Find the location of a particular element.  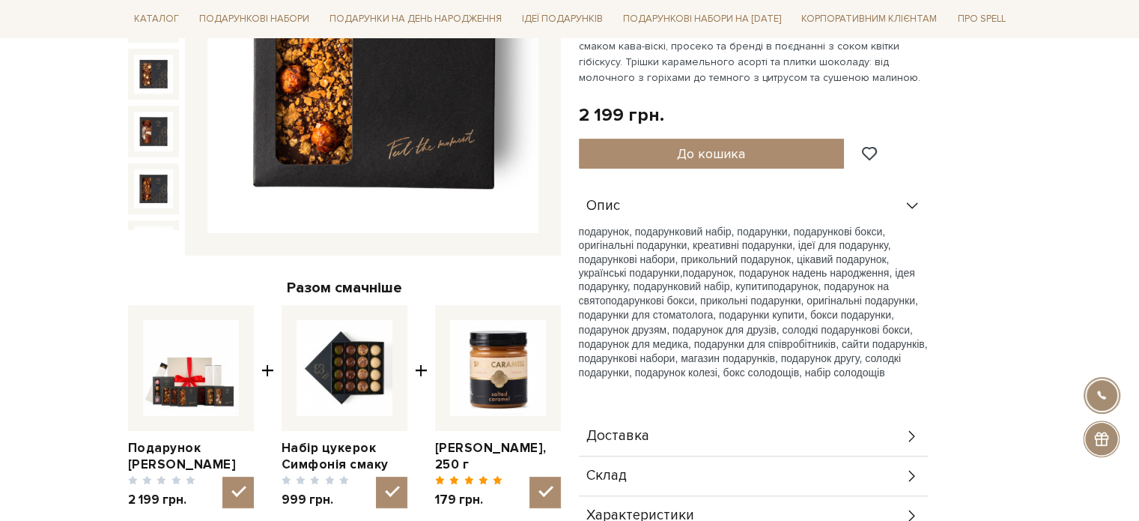

div: Разом смачніше is located at coordinates (345, 288).